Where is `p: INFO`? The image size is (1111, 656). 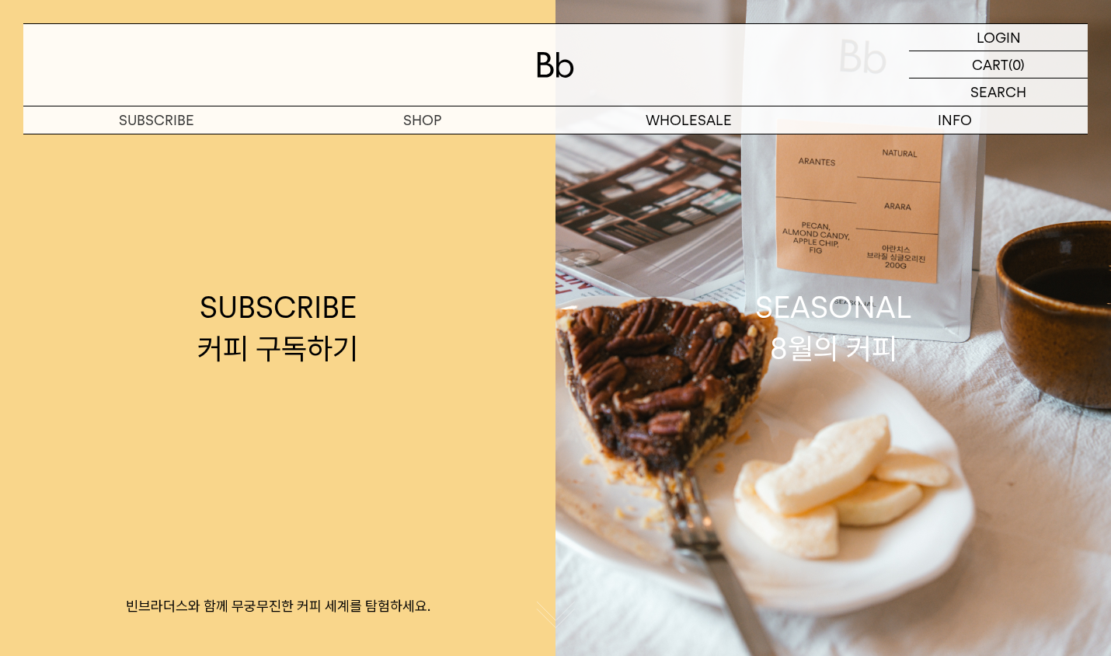
p: INFO is located at coordinates (955, 120).